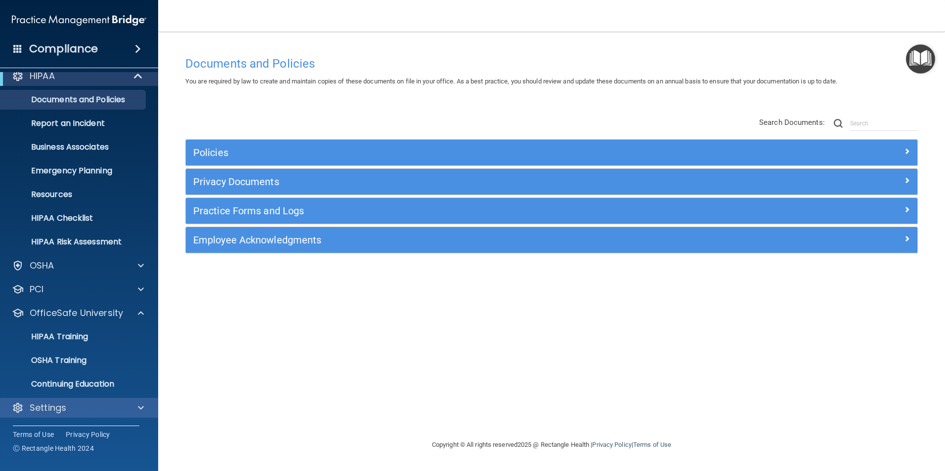 Image resolution: width=945 pixels, height=471 pixels. Describe the element at coordinates (47, 337) in the screenshot. I see `p: HIPAA Training` at that location.